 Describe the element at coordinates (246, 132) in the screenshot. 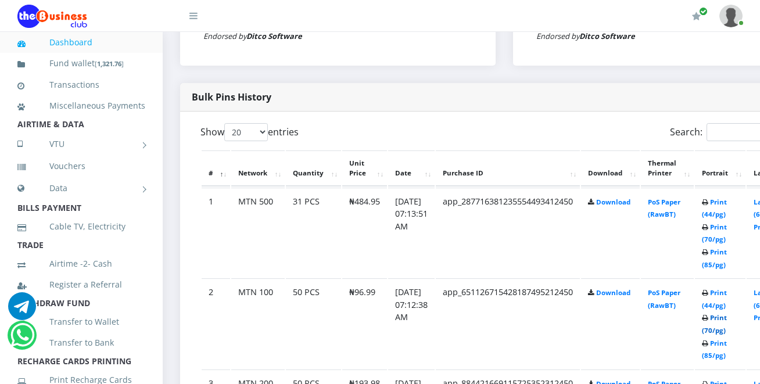

I see `select: Showentries` at that location.